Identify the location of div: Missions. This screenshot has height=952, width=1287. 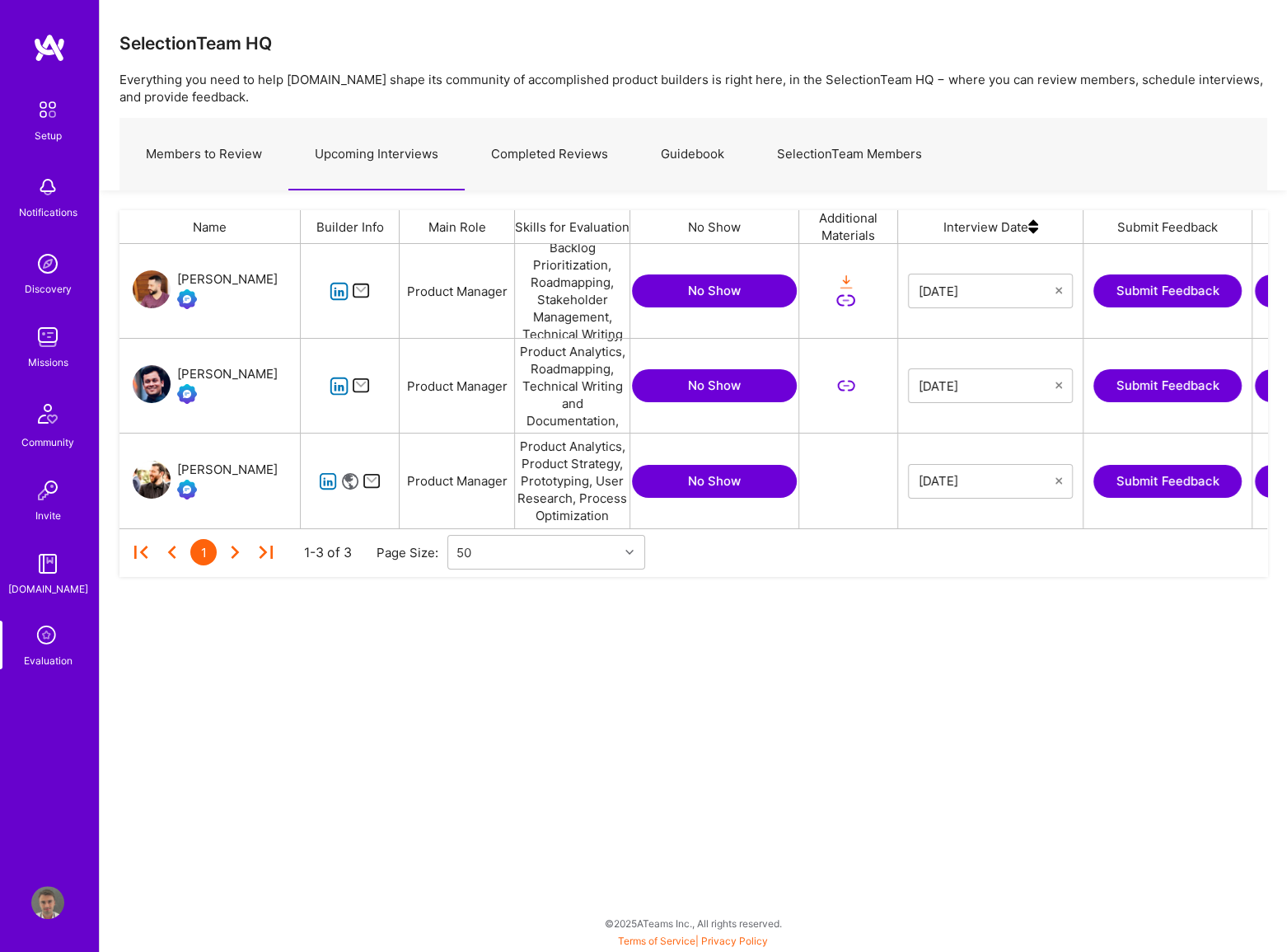
(48, 362).